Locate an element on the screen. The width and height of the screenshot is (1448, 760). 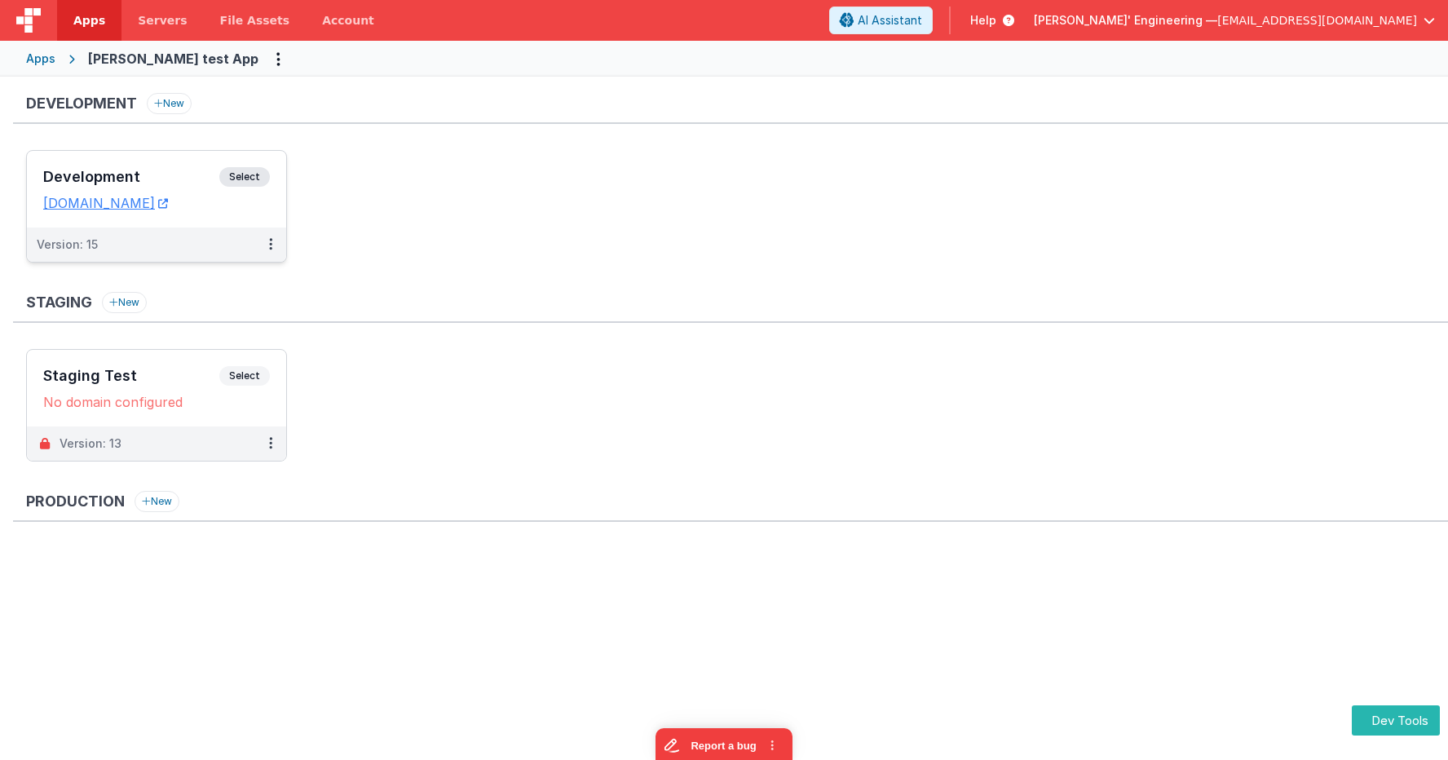
span: More options is located at coordinates (117, 17).